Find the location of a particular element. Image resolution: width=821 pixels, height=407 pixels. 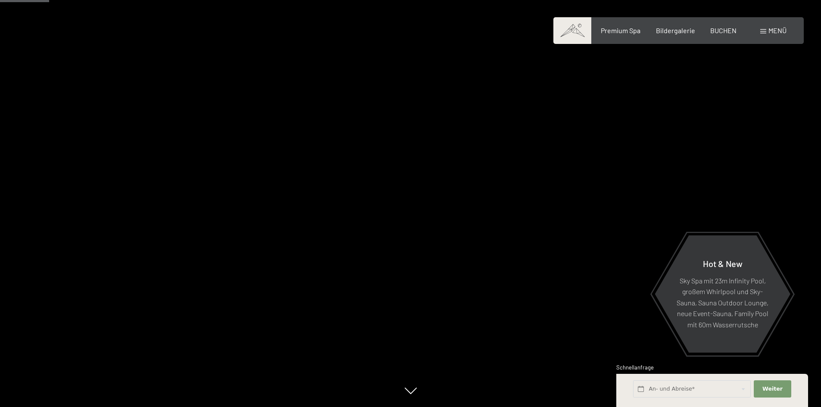

a: Premium Spa is located at coordinates (621, 30).